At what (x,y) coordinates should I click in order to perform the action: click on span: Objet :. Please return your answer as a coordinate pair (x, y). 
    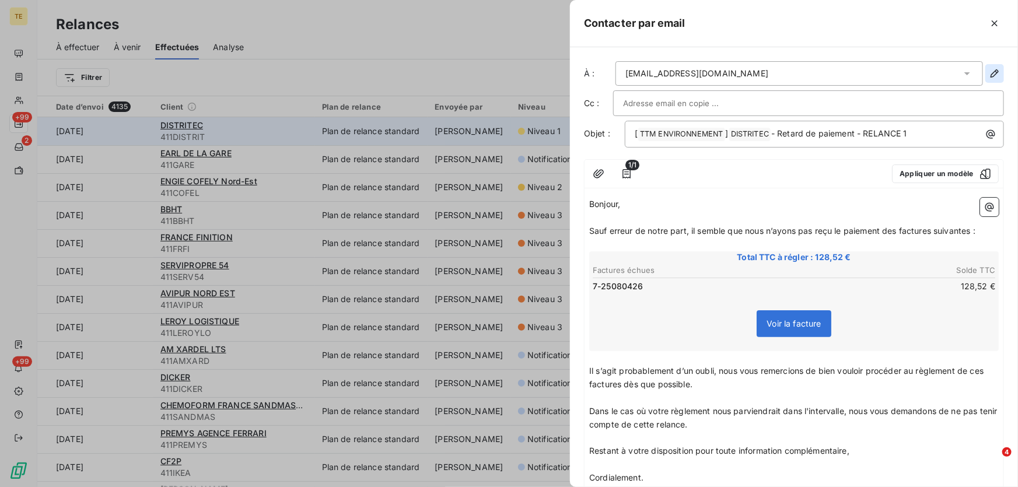
    Looking at the image, I should click on (597, 133).